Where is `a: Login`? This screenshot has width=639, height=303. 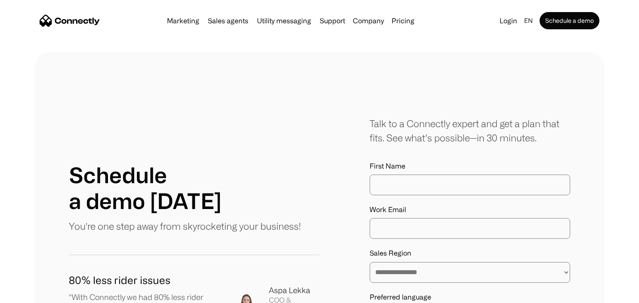
a: Login is located at coordinates (509, 21).